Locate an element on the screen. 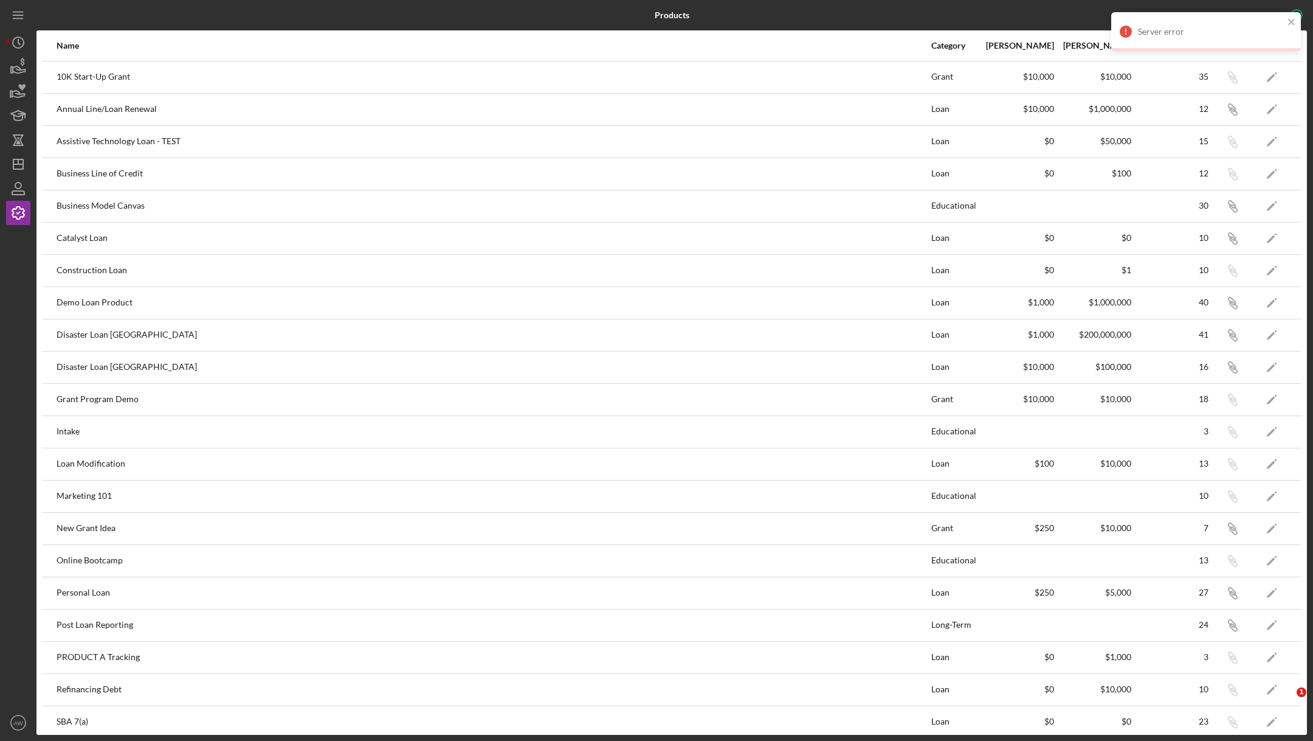 Image resolution: width=1313 pixels, height=741 pixels. div: New Template is located at coordinates (1254, 15).